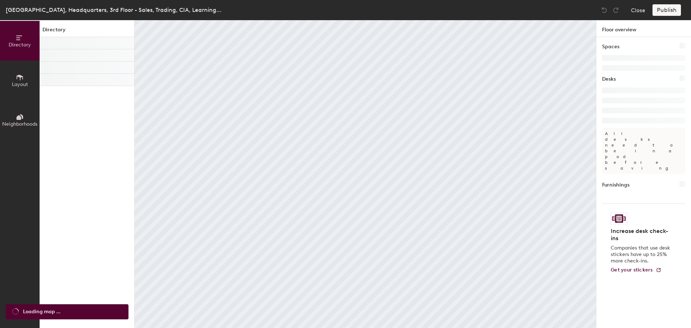 This screenshot has height=328, width=691. Describe the element at coordinates (42, 312) in the screenshot. I see `span: Loading map ...` at that location.